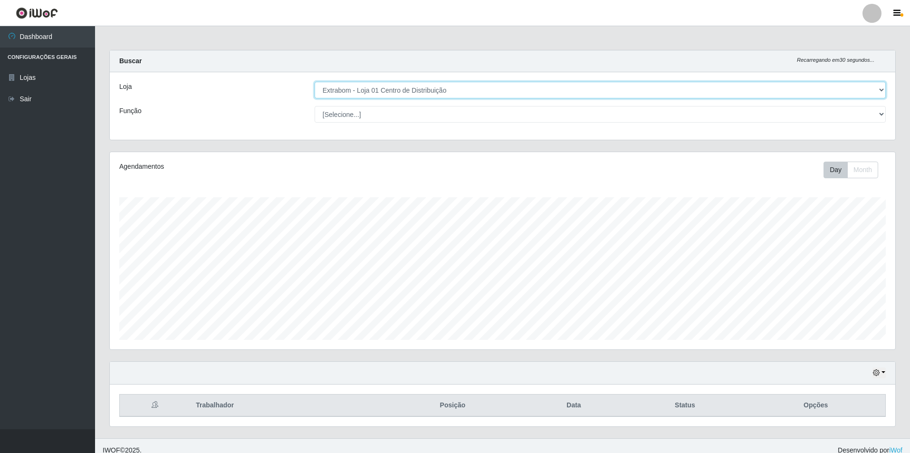 The width and height of the screenshot is (910, 453). Describe the element at coordinates (452, 405) in the screenshot. I see `th: Posição` at that location.